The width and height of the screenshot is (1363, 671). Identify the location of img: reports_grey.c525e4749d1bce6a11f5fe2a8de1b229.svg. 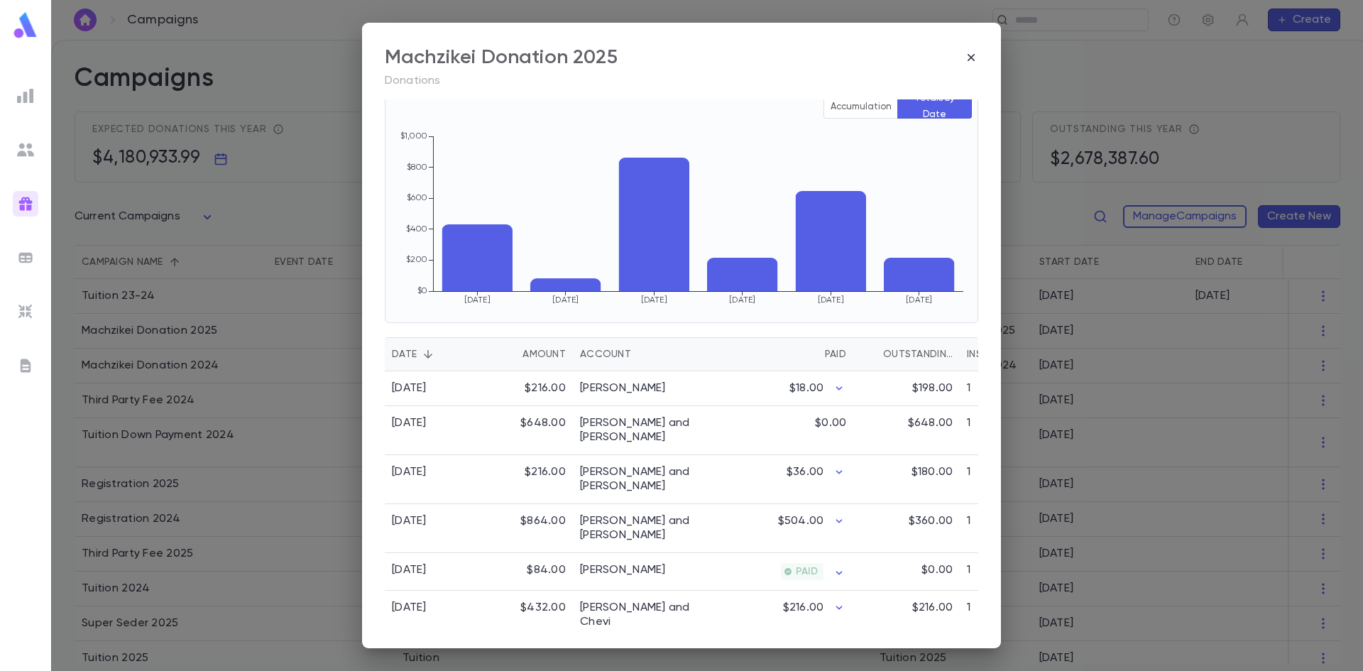
(26, 96).